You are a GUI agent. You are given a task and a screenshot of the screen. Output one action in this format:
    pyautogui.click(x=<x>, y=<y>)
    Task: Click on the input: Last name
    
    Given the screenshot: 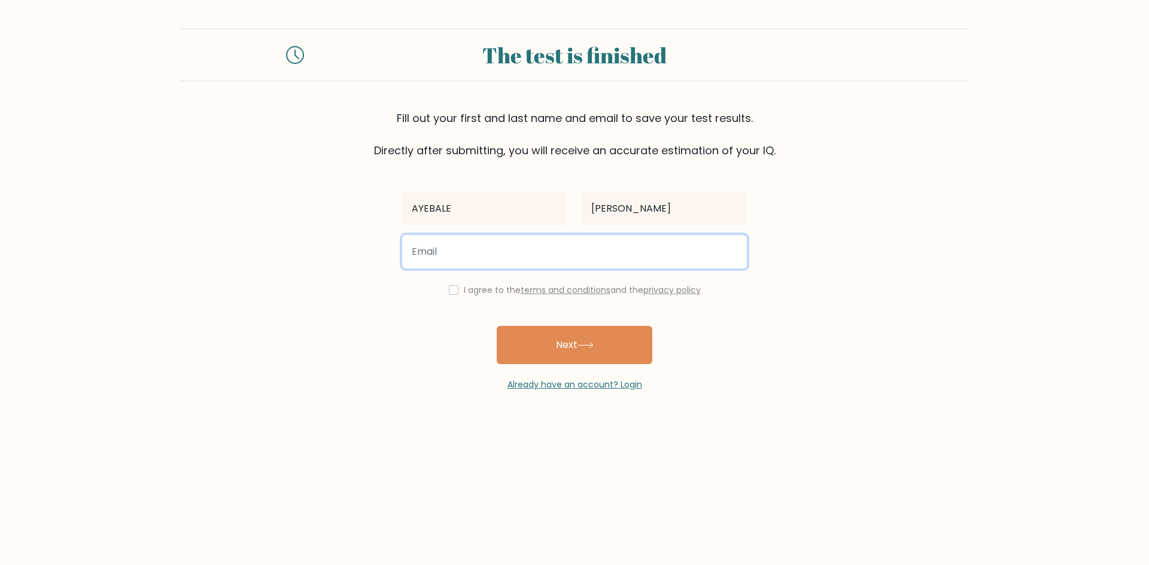 What is the action you would take?
    pyautogui.click(x=664, y=209)
    